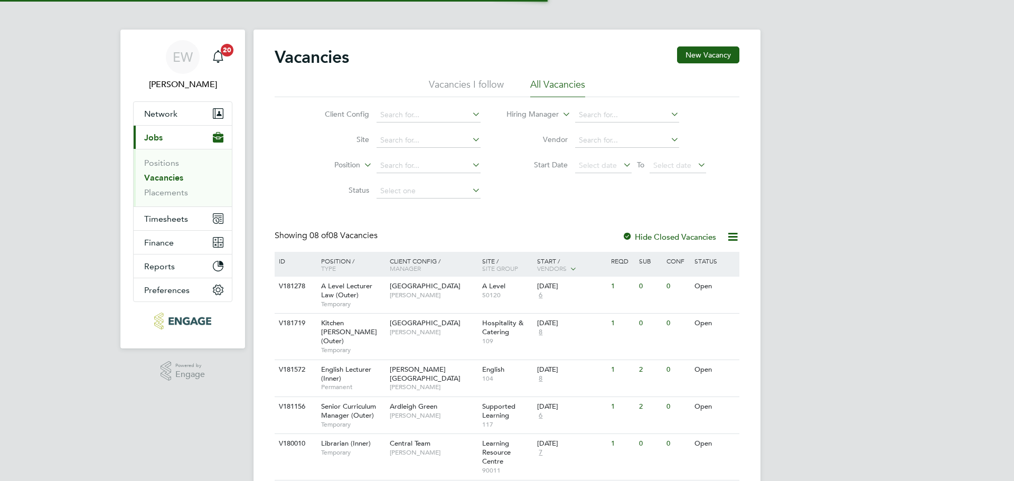 This screenshot has width=1014, height=481. Describe the element at coordinates (190, 365) in the screenshot. I see `span: Powered by` at that location.